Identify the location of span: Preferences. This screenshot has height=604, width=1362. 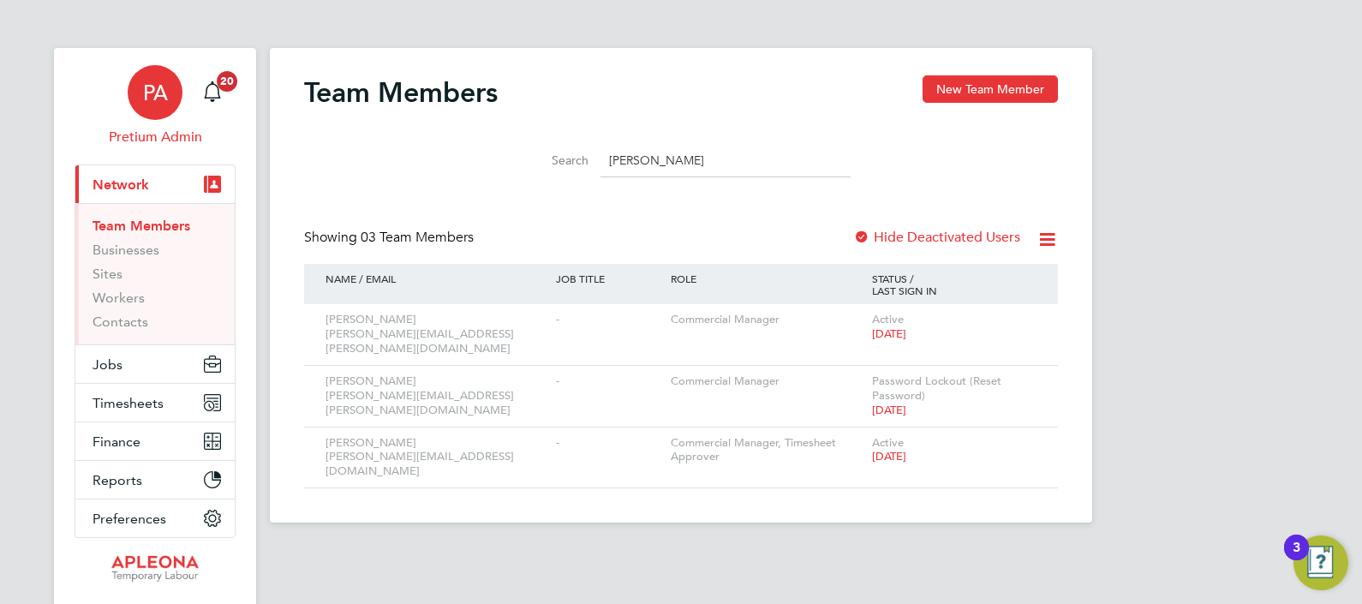
(129, 518).